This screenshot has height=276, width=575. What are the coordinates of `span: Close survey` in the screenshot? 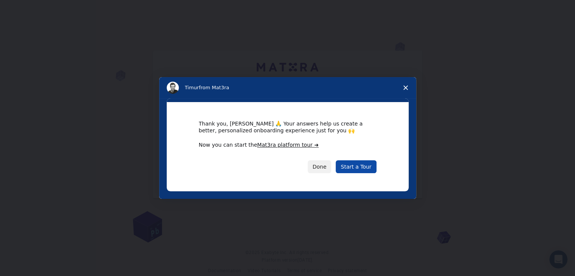 It's located at (405, 88).